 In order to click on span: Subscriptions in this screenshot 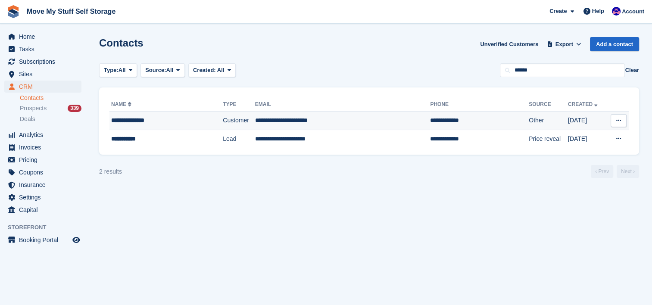, I will do `click(45, 62)`.